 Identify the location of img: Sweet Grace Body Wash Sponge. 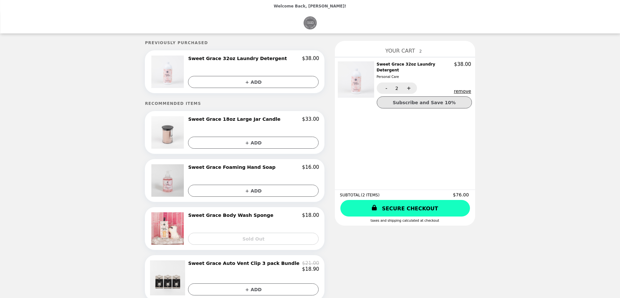
(168, 229).